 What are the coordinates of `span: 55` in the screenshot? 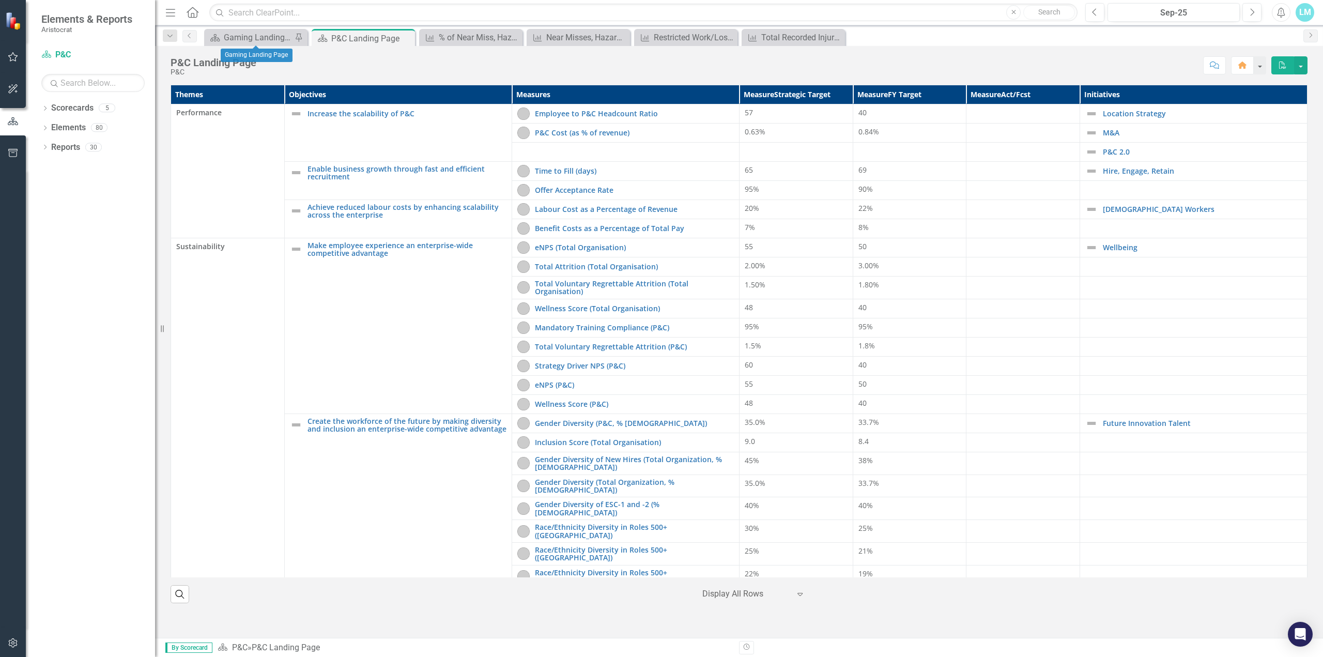 It's located at (749, 246).